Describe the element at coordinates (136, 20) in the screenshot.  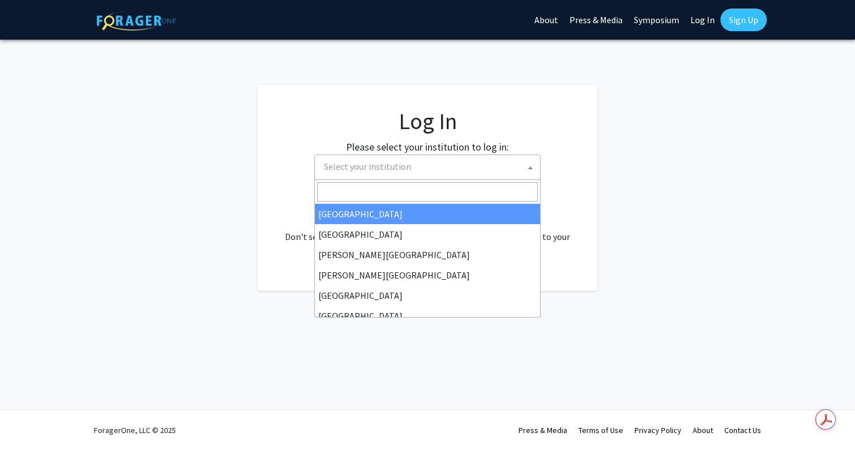
I see `img: ForagerOne Logo` at that location.